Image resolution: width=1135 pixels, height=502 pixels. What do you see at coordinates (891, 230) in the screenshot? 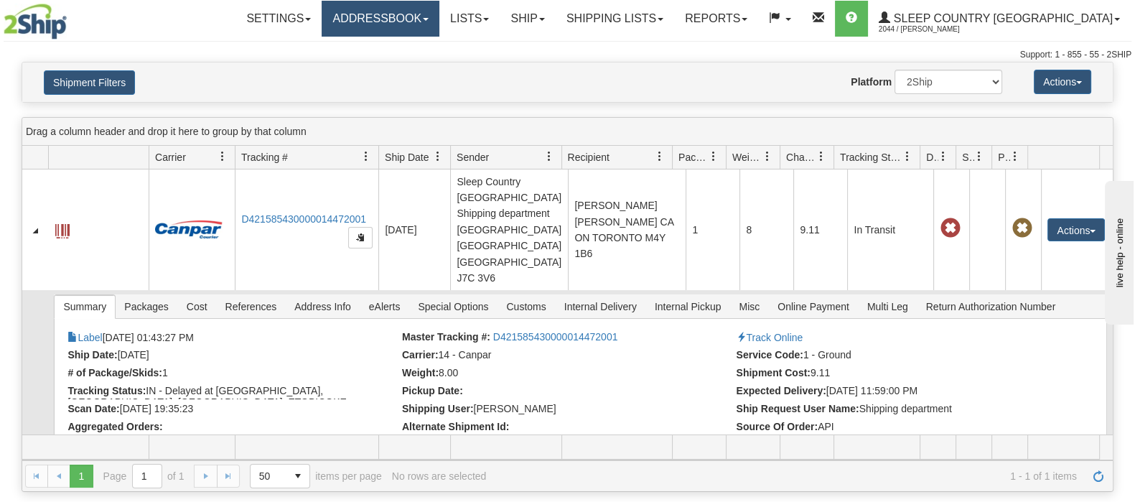
I see `td: In Transit` at bounding box center [891, 230].